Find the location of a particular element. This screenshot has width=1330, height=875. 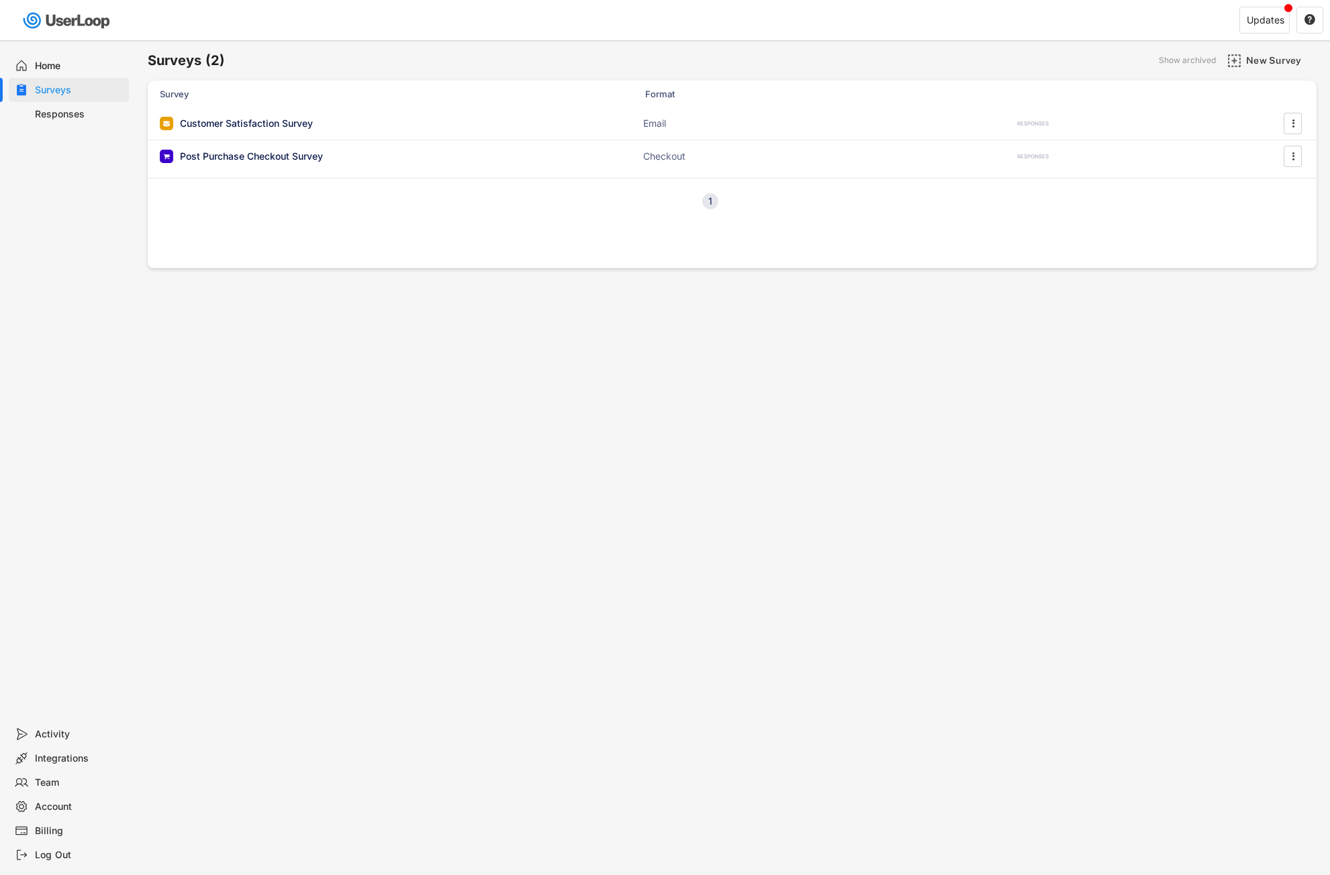

div: Checkout is located at coordinates (710, 156).